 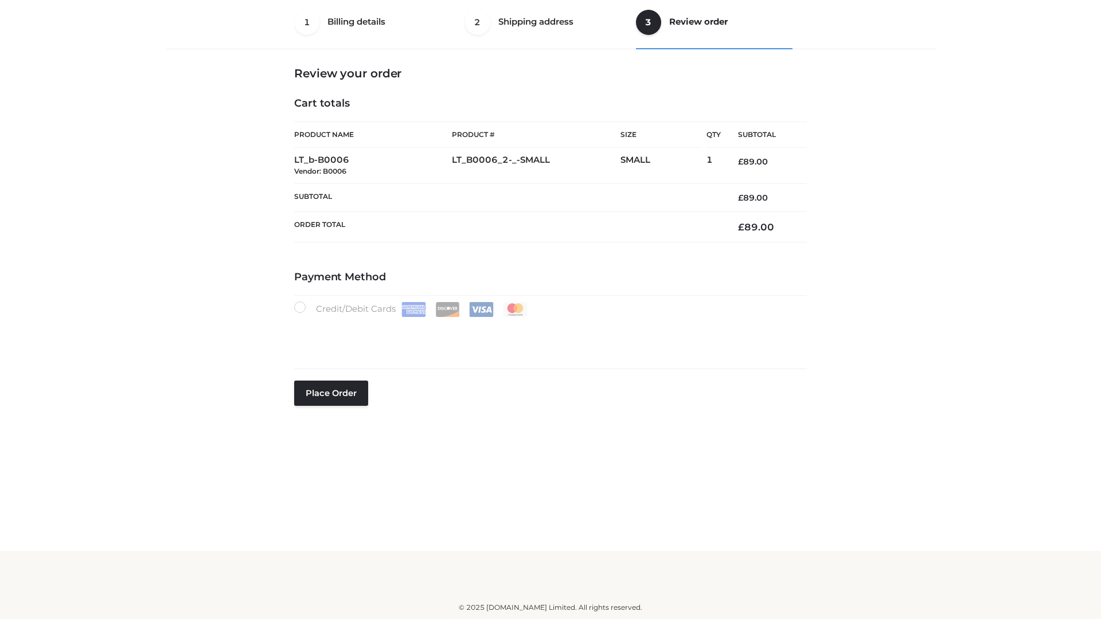 I want to click on h4: Cart totals, so click(x=551, y=104).